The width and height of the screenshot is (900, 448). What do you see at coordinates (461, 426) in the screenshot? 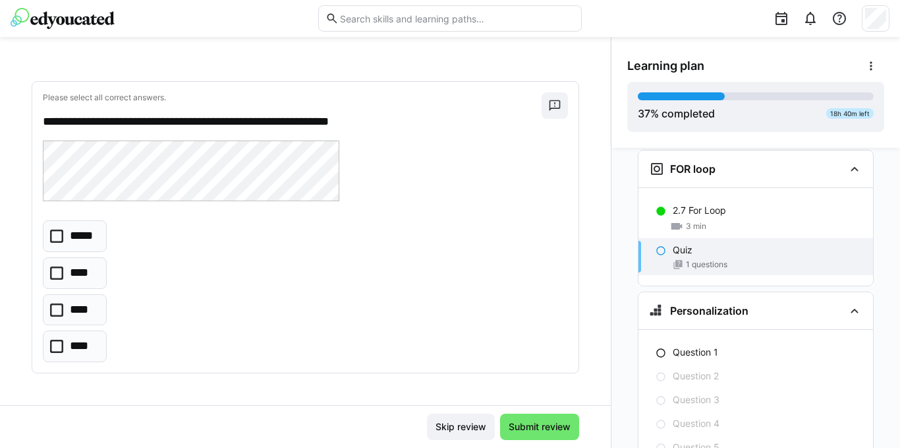
I see `button: Skip review` at bounding box center [461, 426].